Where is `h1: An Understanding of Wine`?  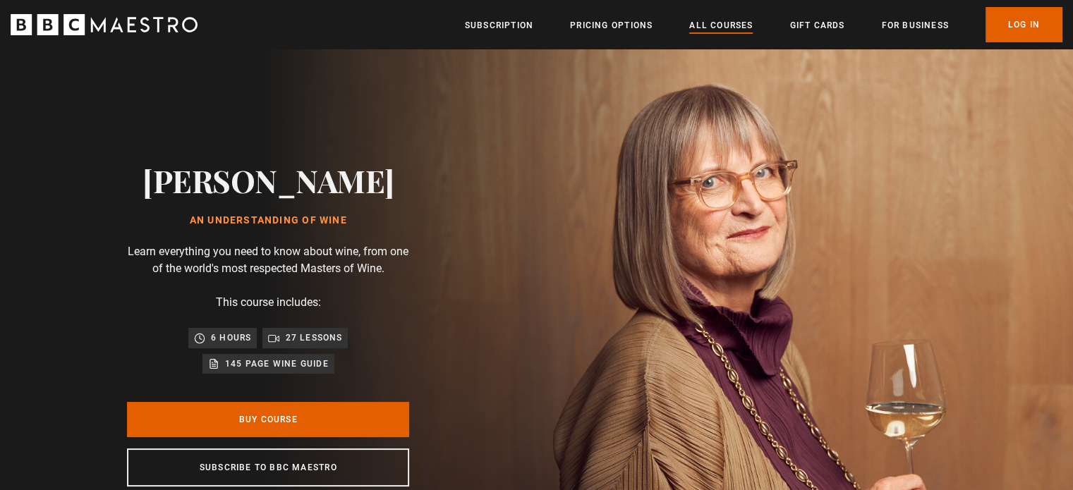
h1: An Understanding of Wine is located at coordinates (268, 221).